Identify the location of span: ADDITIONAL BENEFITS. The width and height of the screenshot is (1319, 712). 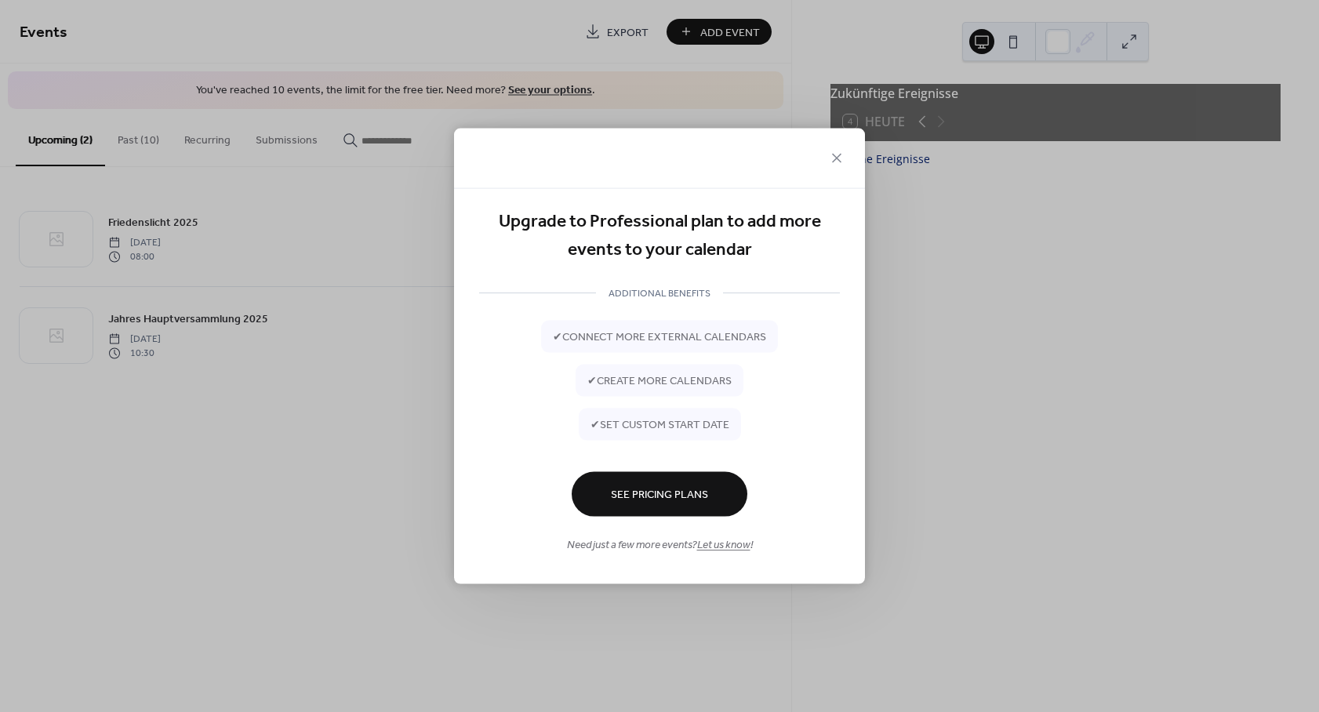
(660, 293).